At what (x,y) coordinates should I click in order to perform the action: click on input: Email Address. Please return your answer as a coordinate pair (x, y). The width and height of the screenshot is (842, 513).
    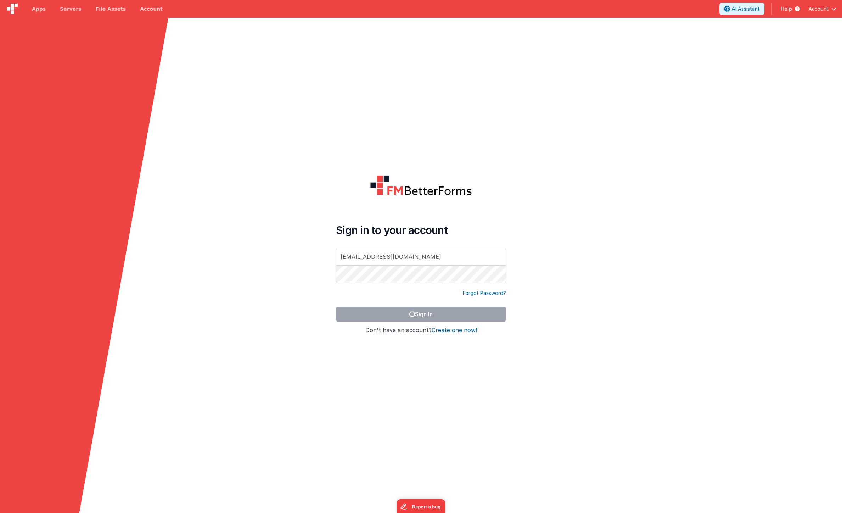
    Looking at the image, I should click on (421, 256).